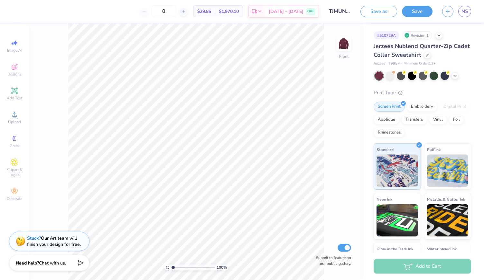 Image resolution: width=484 pixels, height=280 pixels. What do you see at coordinates (14, 122) in the screenshot?
I see `span: Upload` at bounding box center [14, 122].